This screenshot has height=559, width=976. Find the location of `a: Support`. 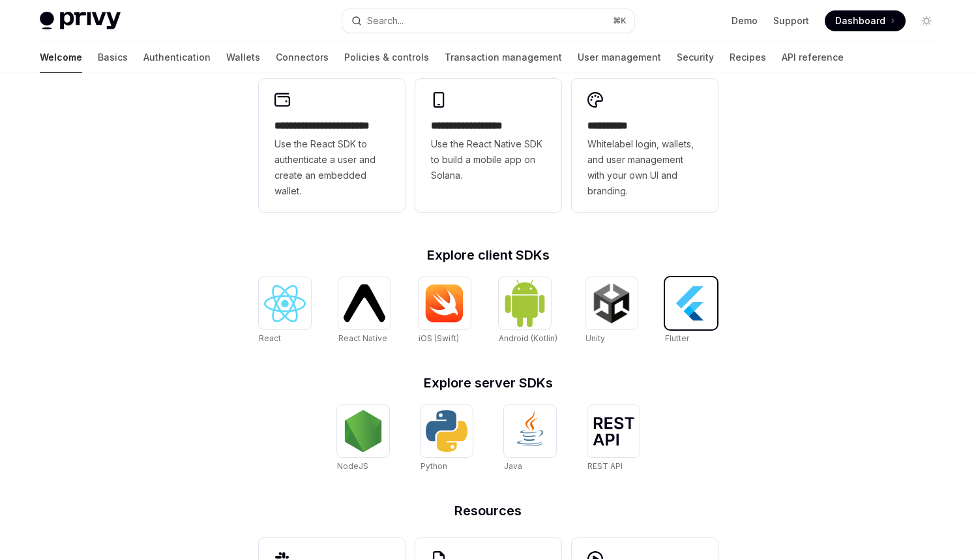

a: Support is located at coordinates (791, 21).